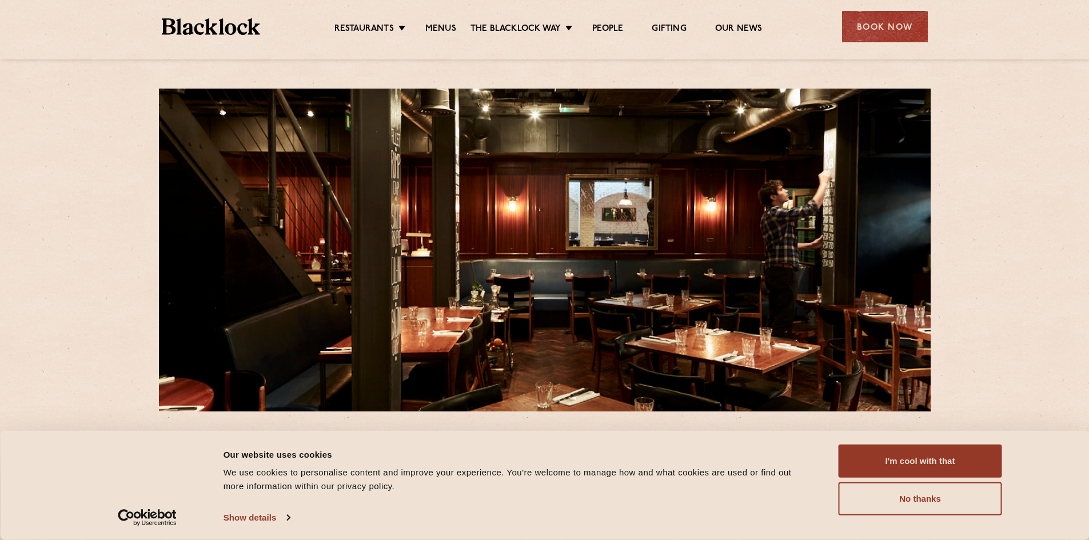 The width and height of the screenshot is (1089, 540). I want to click on img: BL_Textured_Logo-footer-cropped.svg, so click(211, 26).